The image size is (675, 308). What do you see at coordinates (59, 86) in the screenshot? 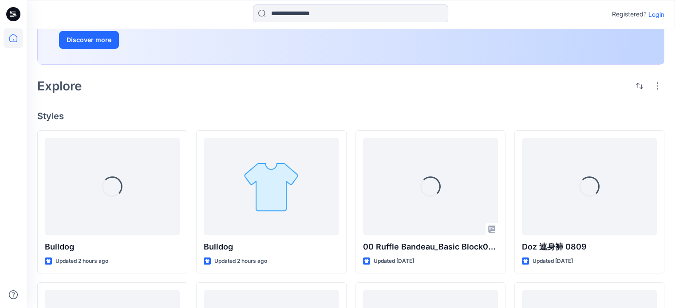
I see `h2: Explore` at bounding box center [59, 86].